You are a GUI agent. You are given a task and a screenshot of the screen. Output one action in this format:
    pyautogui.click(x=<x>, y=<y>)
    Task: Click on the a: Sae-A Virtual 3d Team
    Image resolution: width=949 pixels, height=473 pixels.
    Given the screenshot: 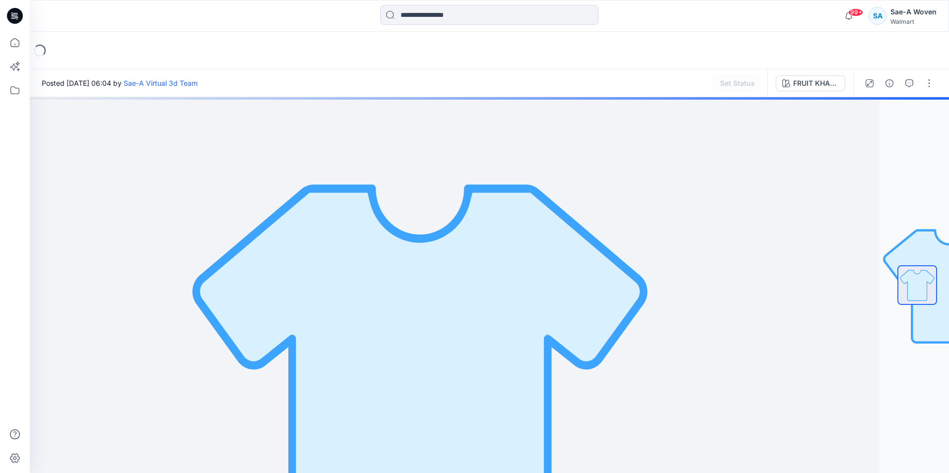 What is the action you would take?
    pyautogui.click(x=160, y=83)
    